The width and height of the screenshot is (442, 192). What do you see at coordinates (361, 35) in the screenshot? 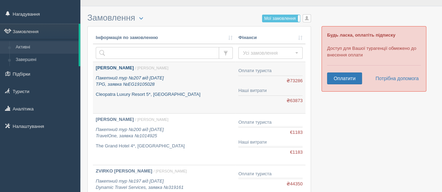
I see `b: Будь ласка, оплатіть підписку` at bounding box center [361, 35].